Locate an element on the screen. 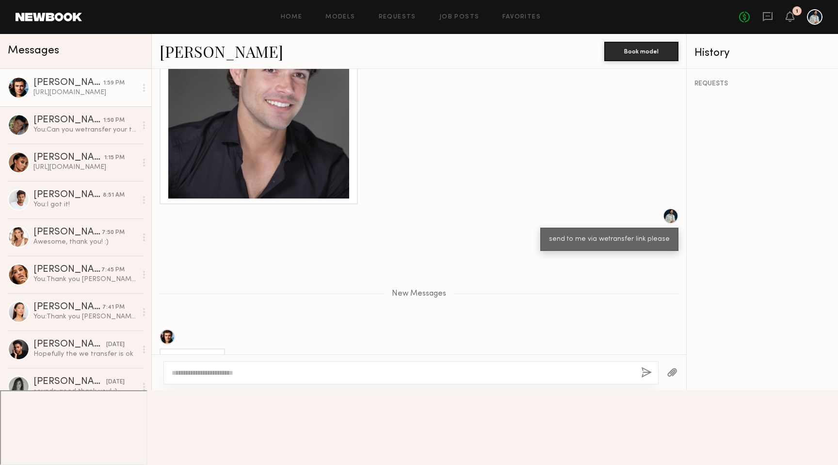 The image size is (838, 465). div: 1:59 PM is located at coordinates (114, 83).